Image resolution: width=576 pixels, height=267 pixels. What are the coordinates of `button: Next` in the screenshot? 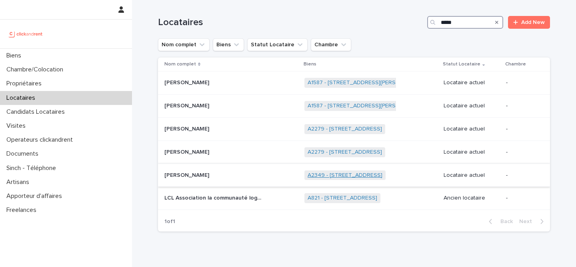 It's located at (532, 222).